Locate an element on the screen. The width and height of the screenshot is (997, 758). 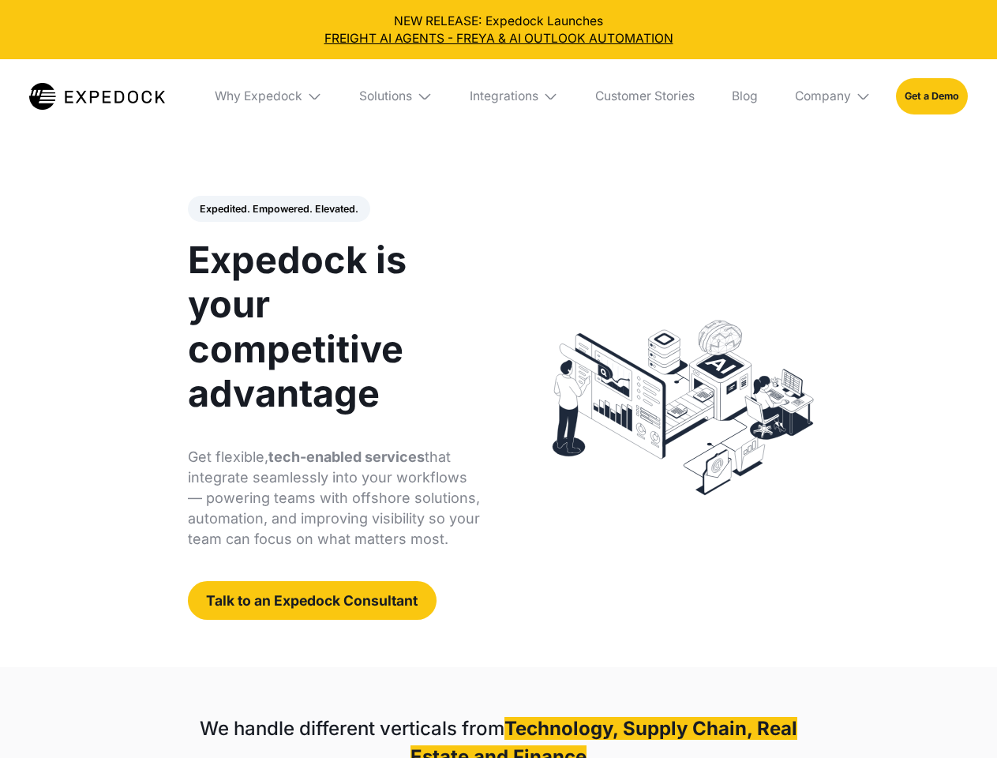
strong: tech-enabled services is located at coordinates (347, 456).